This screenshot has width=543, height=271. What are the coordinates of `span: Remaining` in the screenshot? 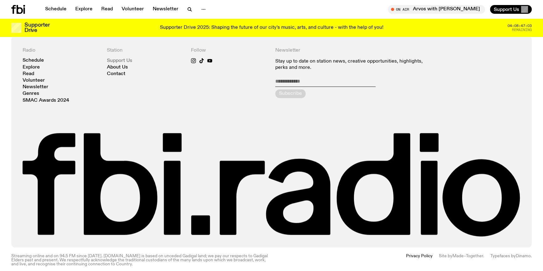 It's located at (521, 30).